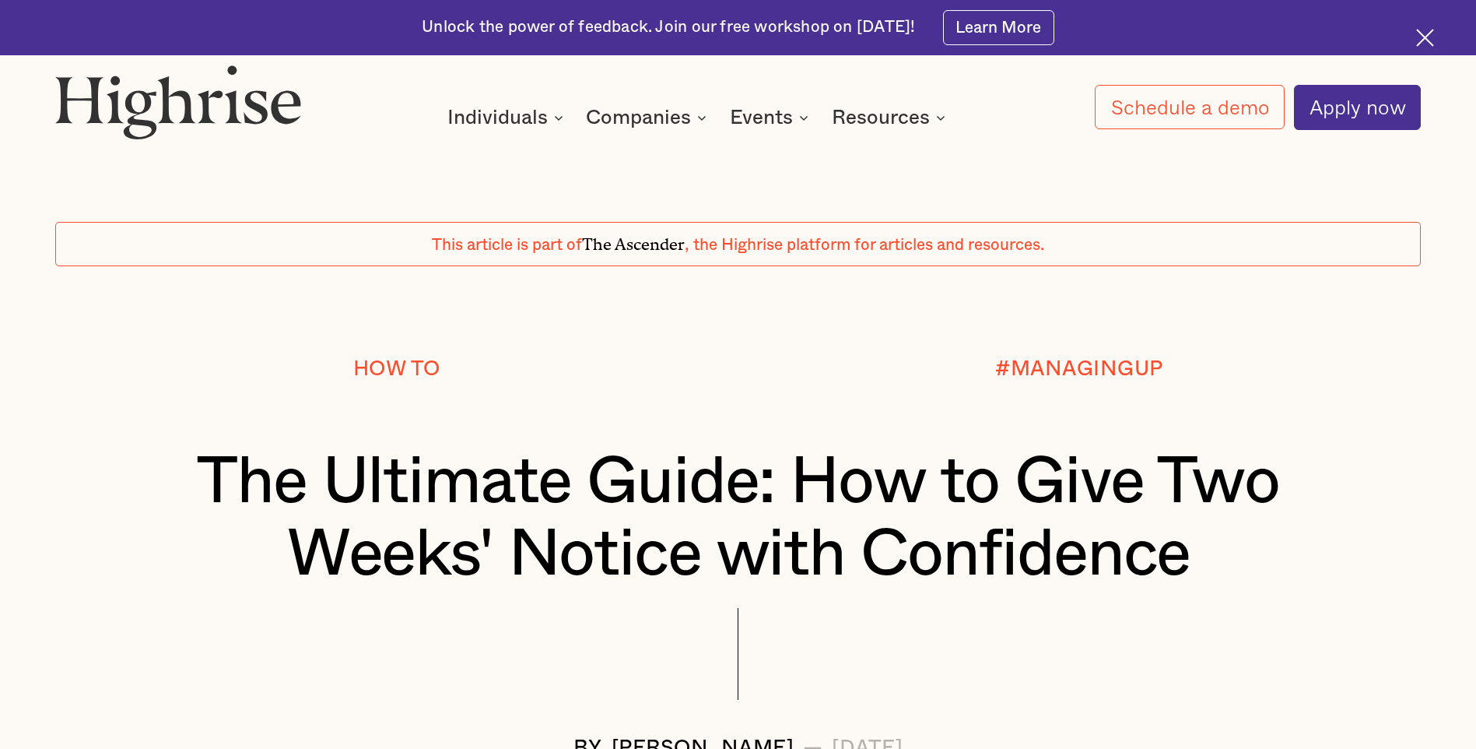 The image size is (1476, 749). I want to click on div: #MANAGINGUP, so click(1079, 369).